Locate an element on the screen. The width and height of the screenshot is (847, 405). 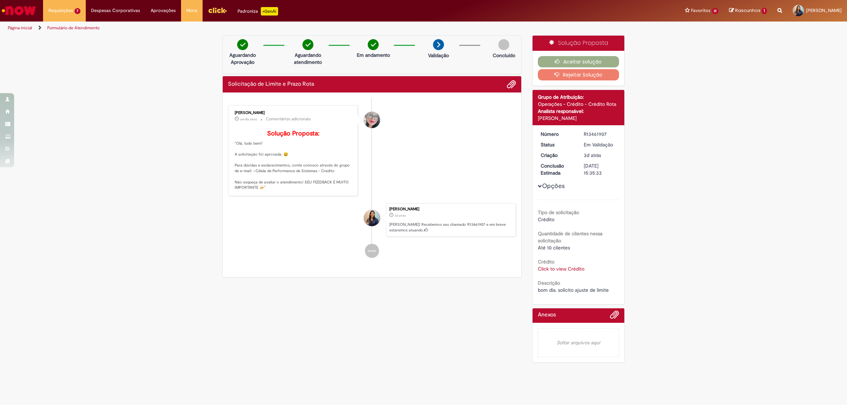
a: Click to view Crédito is located at coordinates (561, 269).